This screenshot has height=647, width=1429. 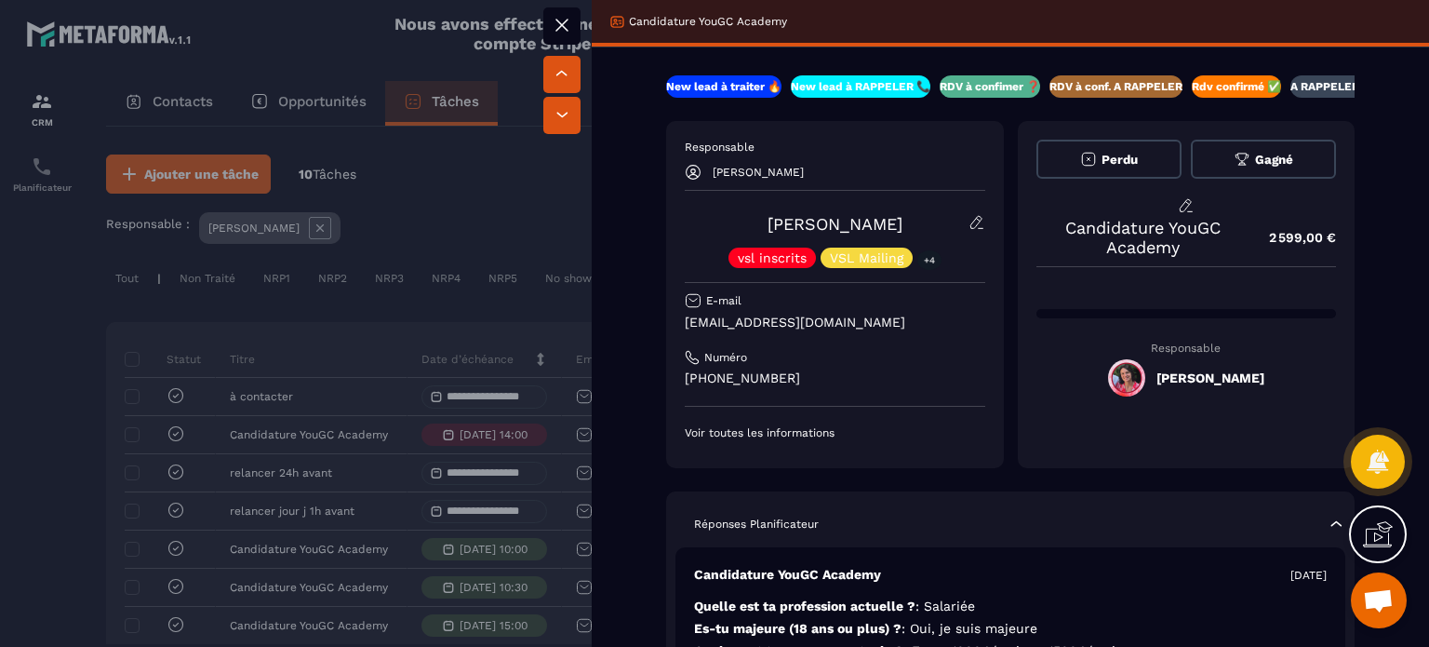 What do you see at coordinates (945, 606) in the screenshot?
I see `span: : Salariée` at bounding box center [945, 606].